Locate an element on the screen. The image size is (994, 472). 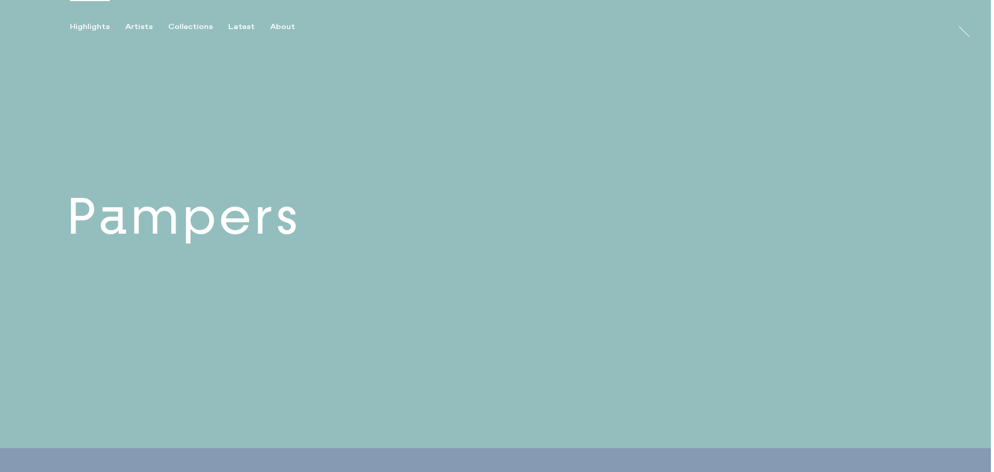
div: Artists is located at coordinates (139, 27).